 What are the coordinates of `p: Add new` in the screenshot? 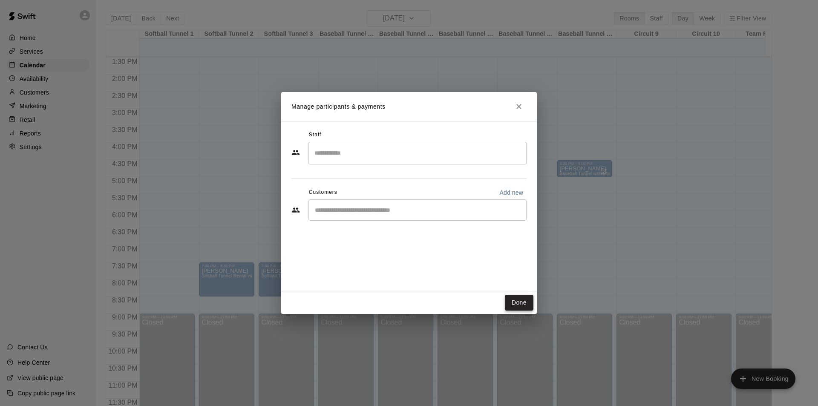 It's located at (511, 192).